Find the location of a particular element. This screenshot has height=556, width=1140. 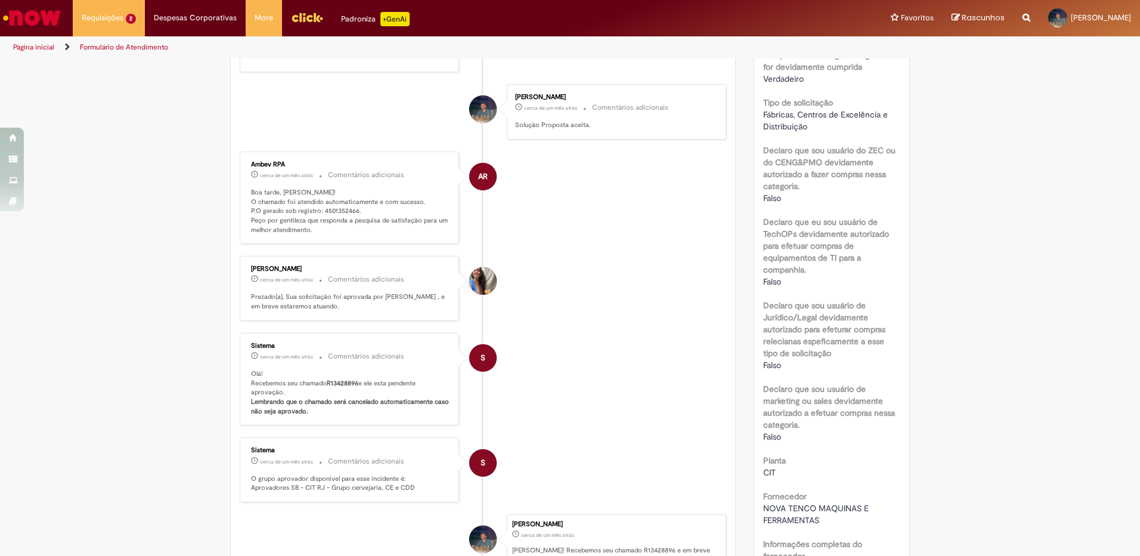

div: Camila Rodrigues Chaves Nogueira is located at coordinates (483, 281).